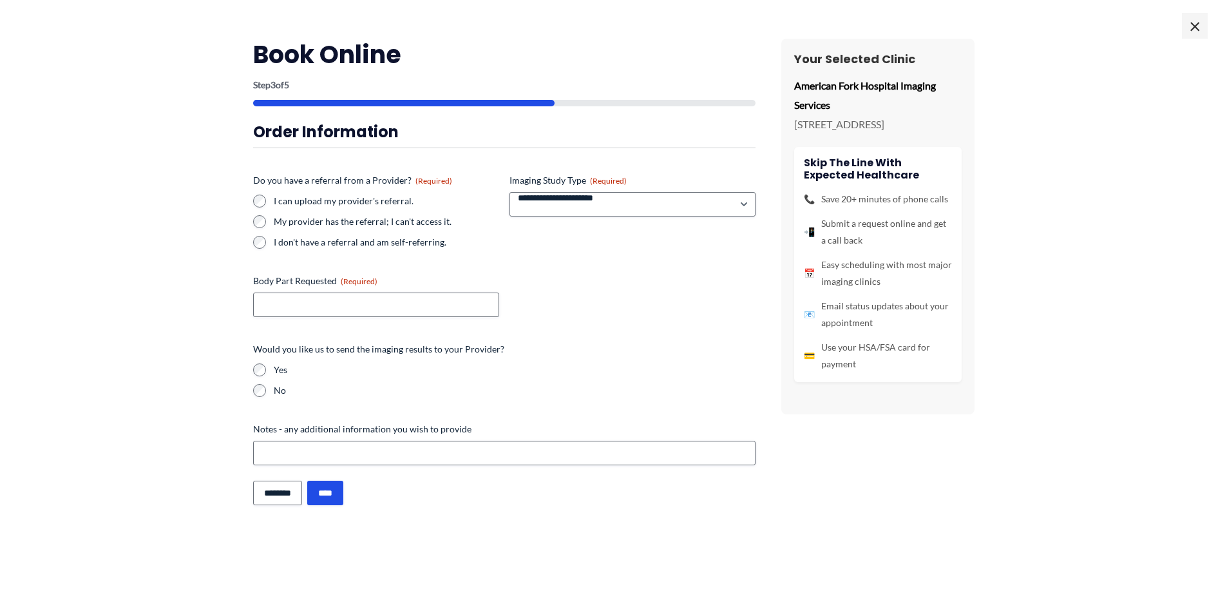 This screenshot has height=609, width=1227. I want to click on label: I don't have a referral and am self-referring., so click(386, 242).